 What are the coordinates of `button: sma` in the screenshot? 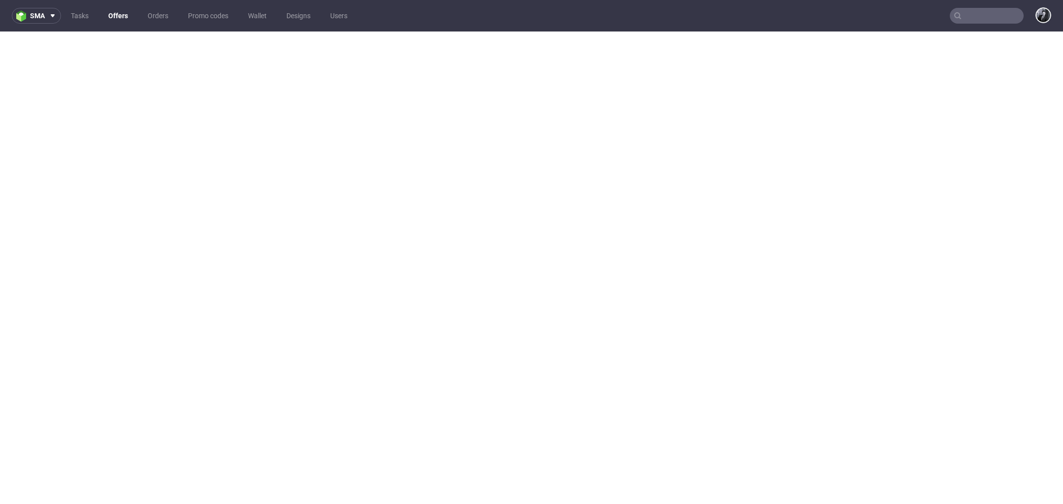 It's located at (36, 16).